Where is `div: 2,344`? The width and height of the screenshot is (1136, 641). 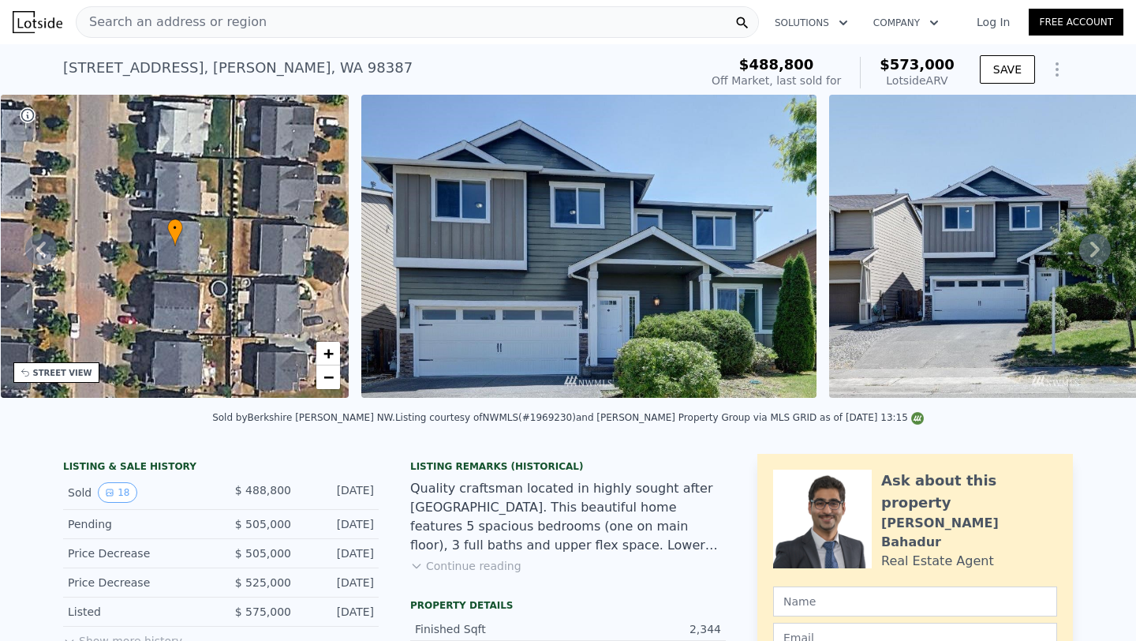 div: 2,344 is located at coordinates (645, 629).